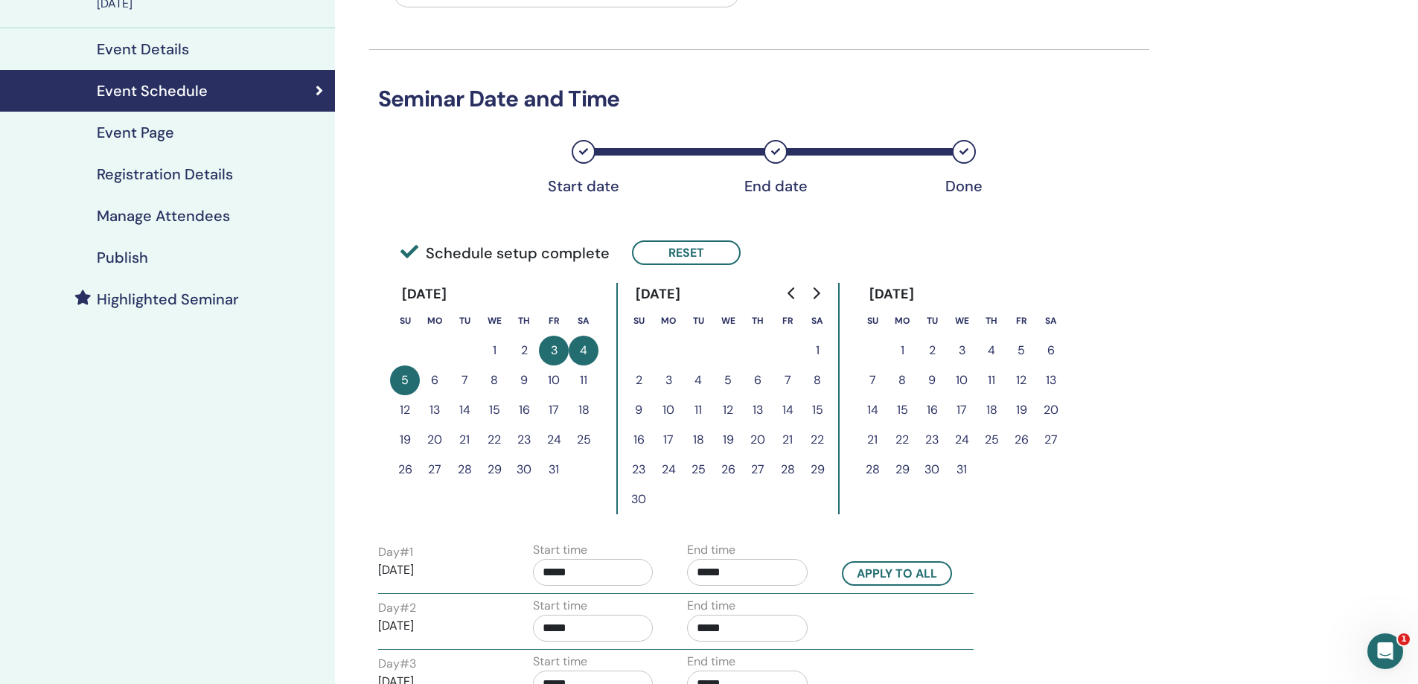  What do you see at coordinates (759, 99) in the screenshot?
I see `h3: Seminar Date and Time` at bounding box center [759, 99].